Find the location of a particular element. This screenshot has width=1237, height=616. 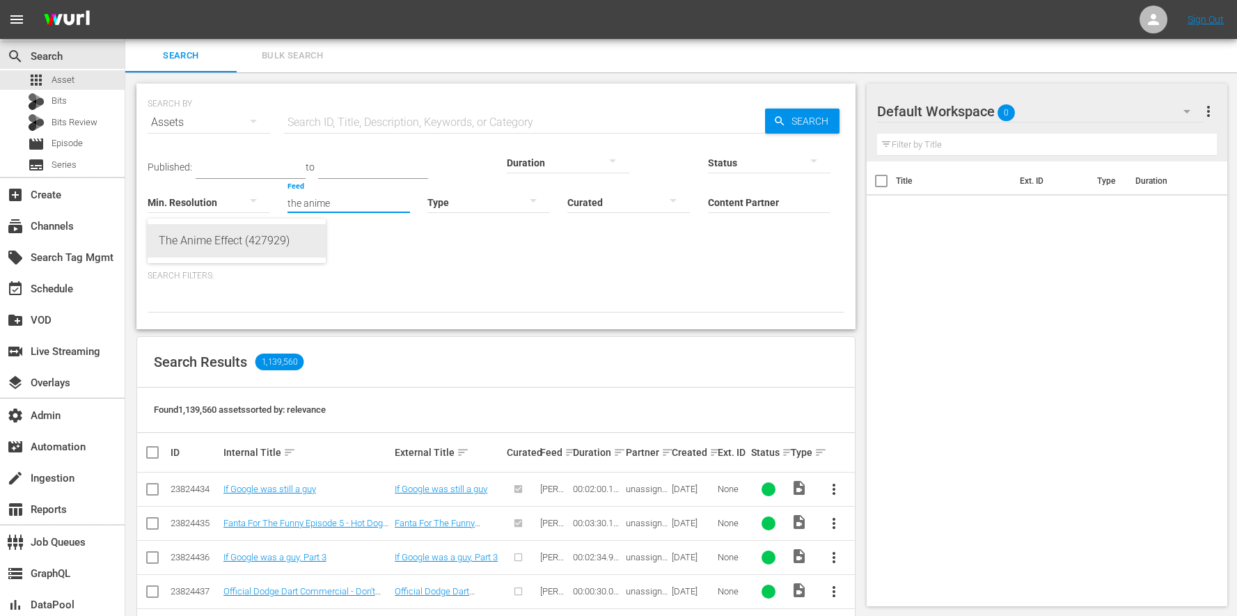

span: VOD is located at coordinates (15, 320).